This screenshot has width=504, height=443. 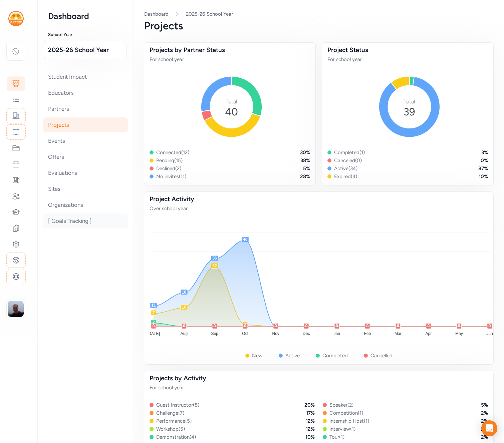 What do you see at coordinates (337, 334) in the screenshot?
I see `tspan: Jan` at bounding box center [337, 334].